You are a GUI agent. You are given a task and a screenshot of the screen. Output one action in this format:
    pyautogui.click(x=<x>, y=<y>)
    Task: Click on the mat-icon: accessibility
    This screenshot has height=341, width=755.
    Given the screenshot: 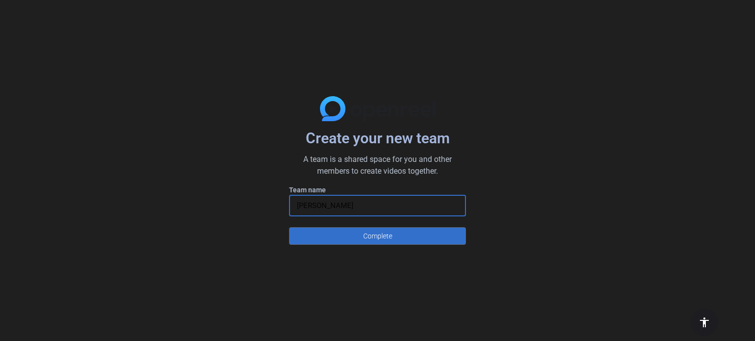 What is the action you would take?
    pyautogui.click(x=704, y=323)
    